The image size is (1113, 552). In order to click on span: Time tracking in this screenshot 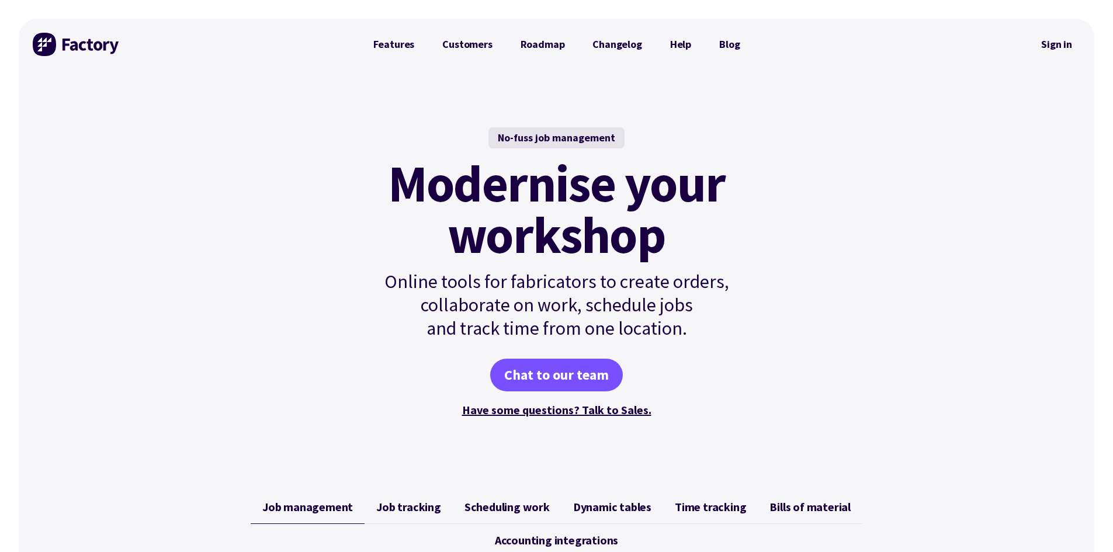, I will do `click(711, 507)`.